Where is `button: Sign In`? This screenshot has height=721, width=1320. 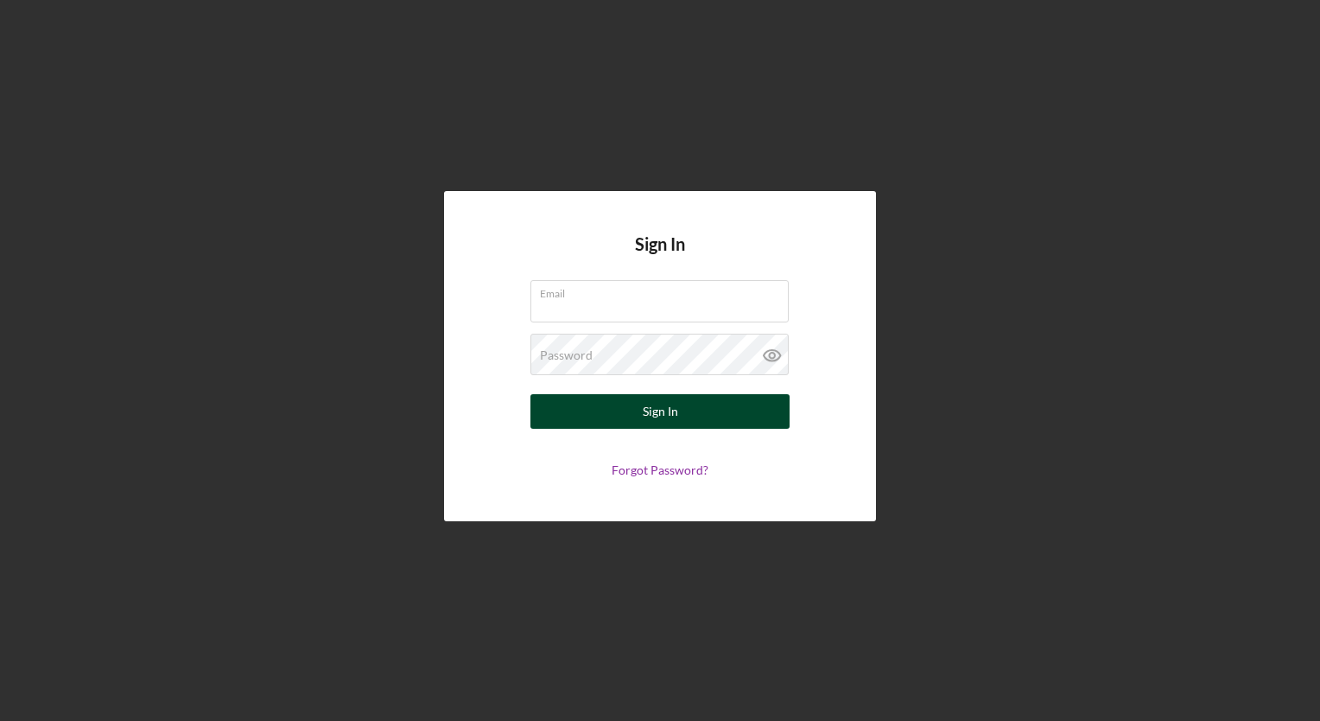
button: Sign In is located at coordinates (660, 411).